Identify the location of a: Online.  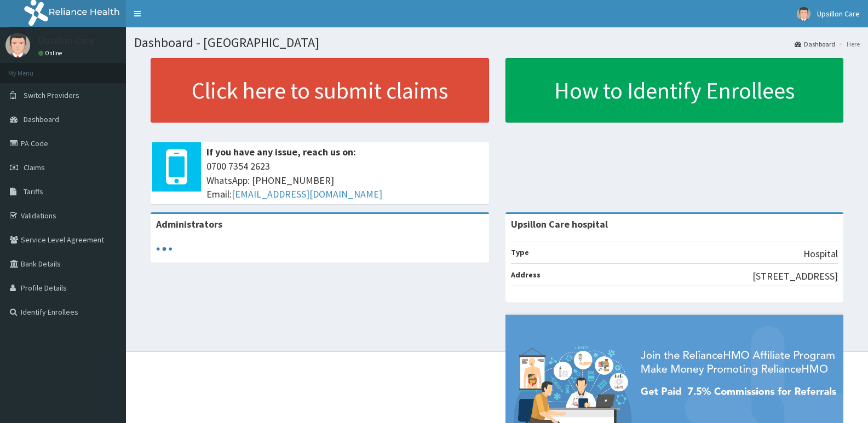
(51, 53).